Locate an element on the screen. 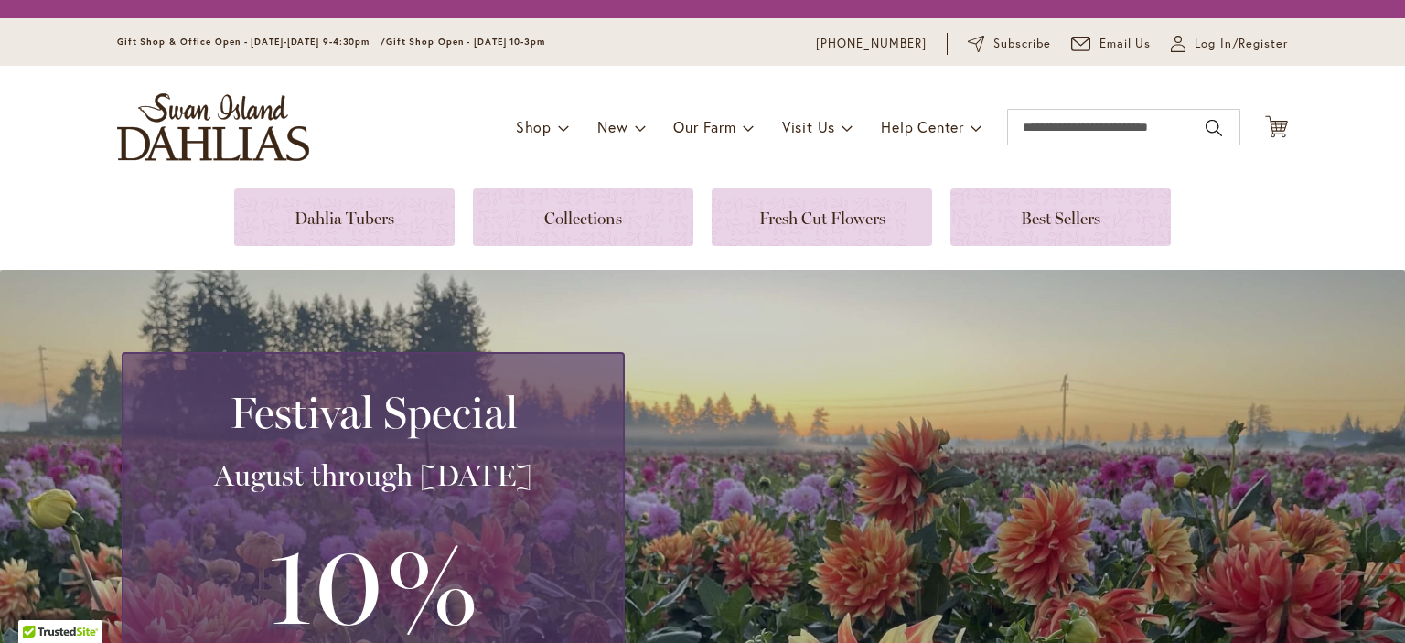  a: store logo is located at coordinates (213, 127).